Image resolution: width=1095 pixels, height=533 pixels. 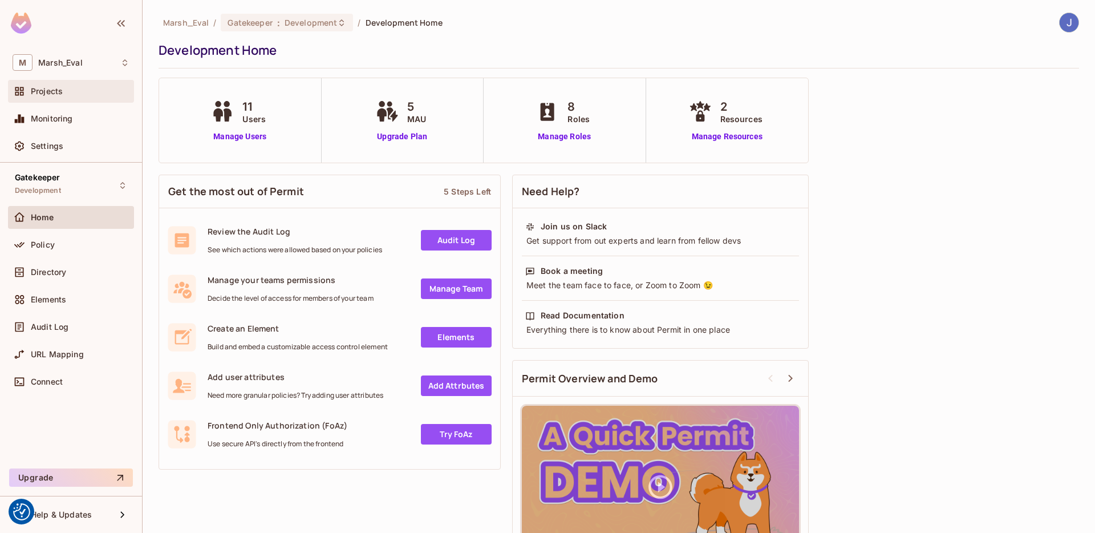 I want to click on div: Development Home, so click(x=616, y=50).